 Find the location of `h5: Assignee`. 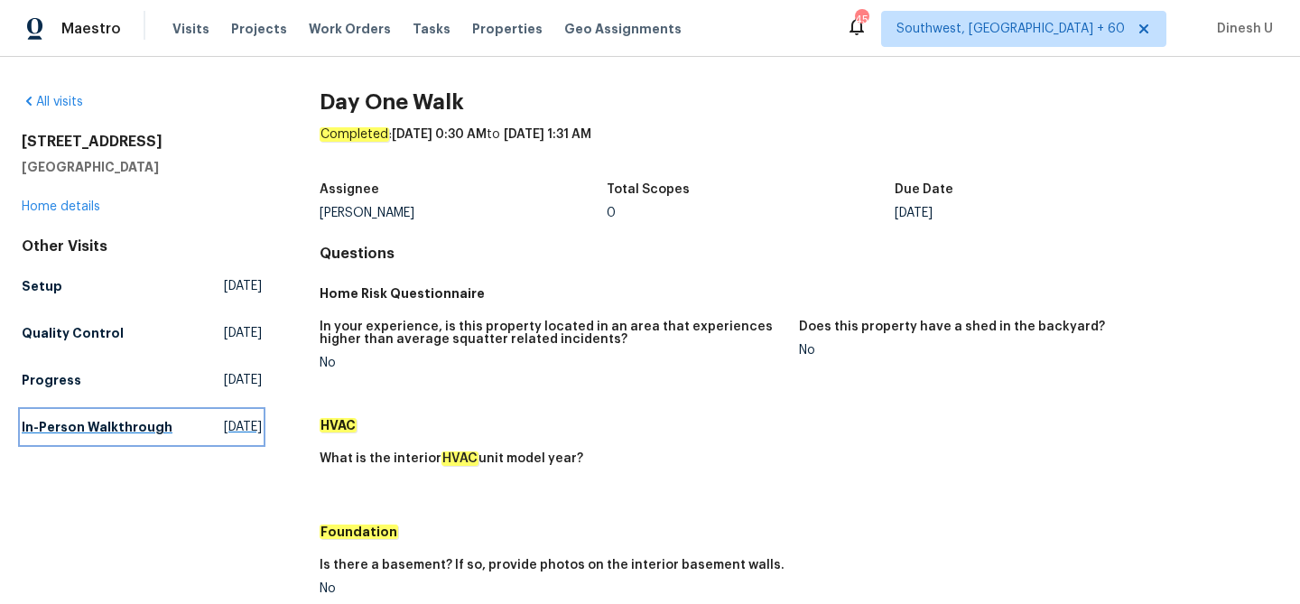

h5: Assignee is located at coordinates (350, 190).